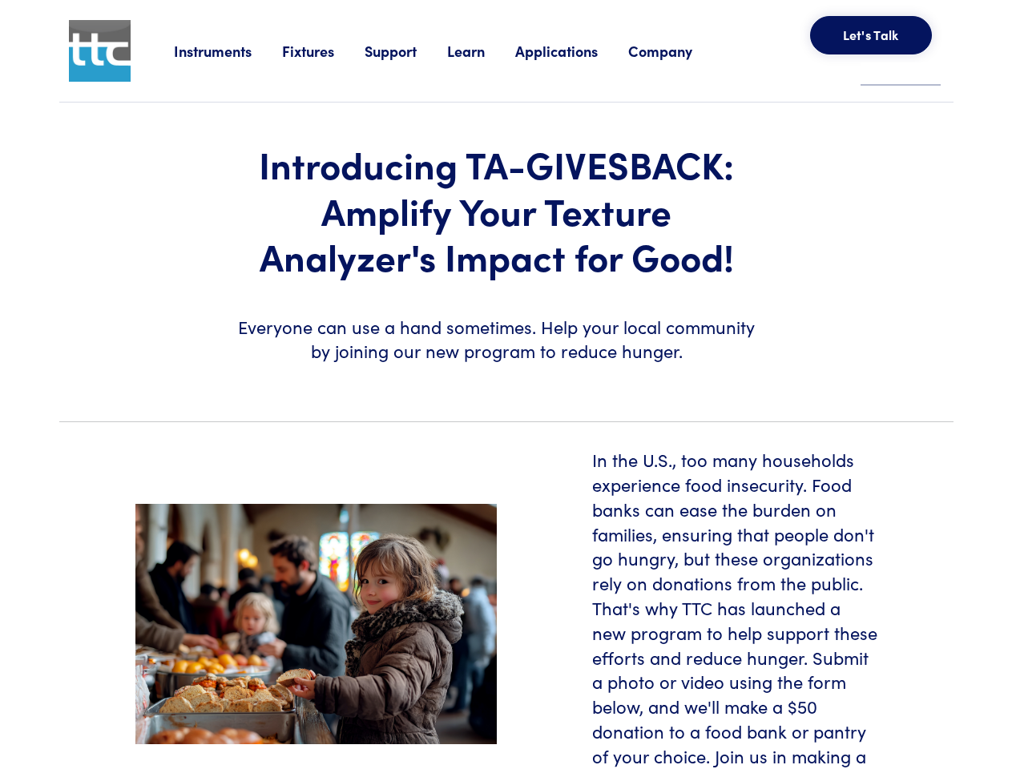  What do you see at coordinates (99, 50) in the screenshot?
I see `img: ttc_logo_1x1_v1.0.png` at bounding box center [99, 50].